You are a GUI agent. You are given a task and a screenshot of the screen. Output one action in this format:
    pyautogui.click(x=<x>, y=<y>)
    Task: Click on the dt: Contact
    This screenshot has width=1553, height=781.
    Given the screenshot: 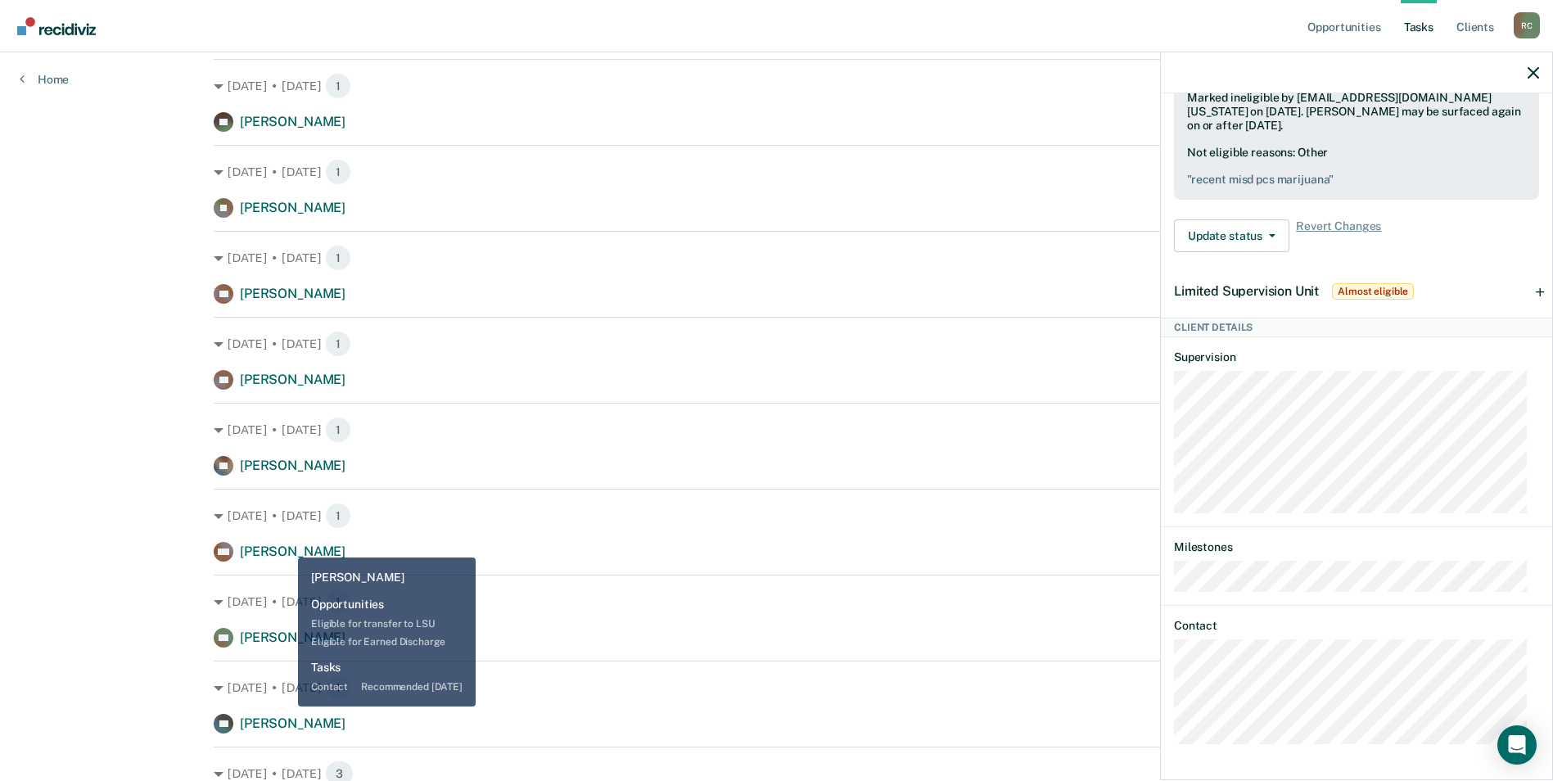 What is the action you would take?
    pyautogui.click(x=1356, y=625)
    